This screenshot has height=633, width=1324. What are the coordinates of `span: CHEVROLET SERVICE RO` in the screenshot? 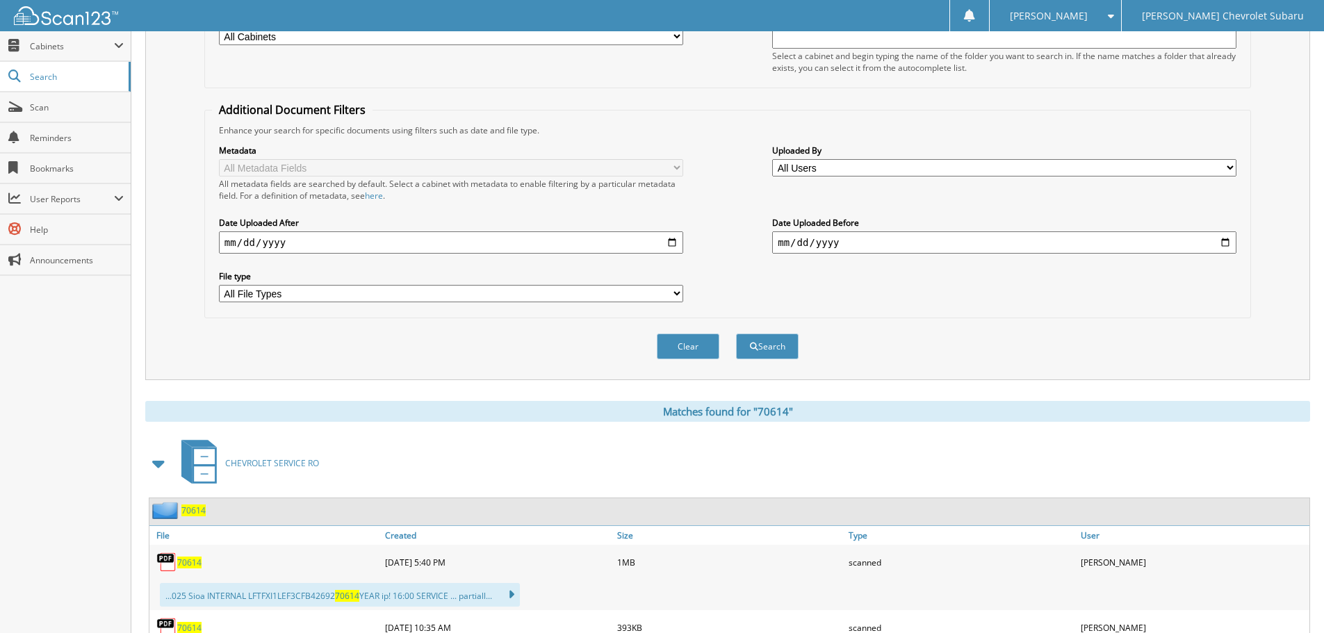 It's located at (272, 463).